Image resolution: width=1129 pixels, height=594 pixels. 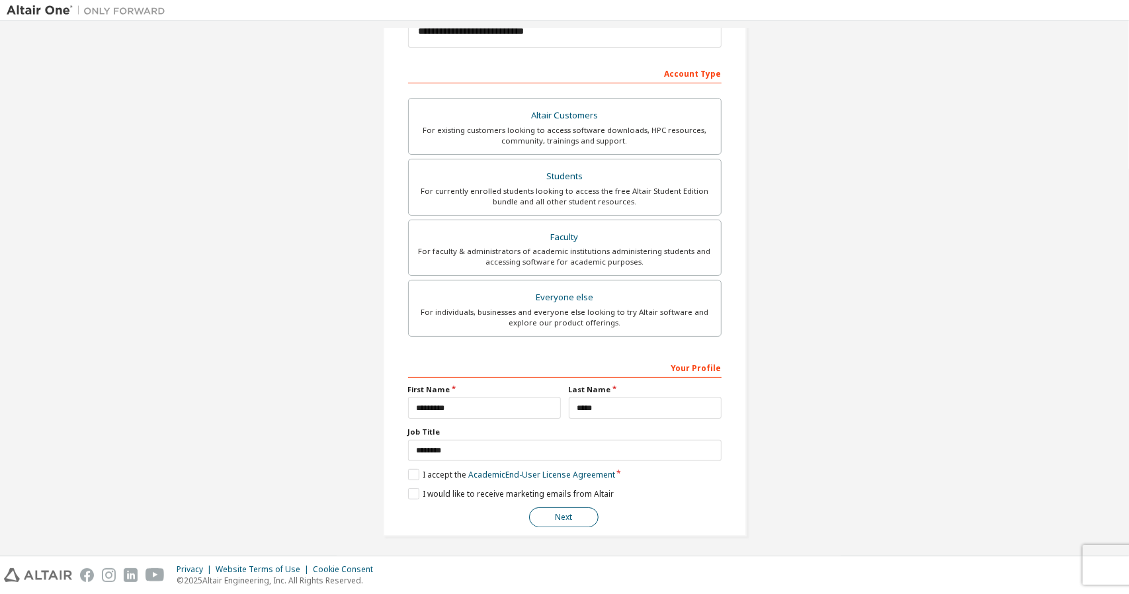 I want to click on div: For existing customers looking to access software downloads, HPC resources, community, trainings ..., so click(x=565, y=136).